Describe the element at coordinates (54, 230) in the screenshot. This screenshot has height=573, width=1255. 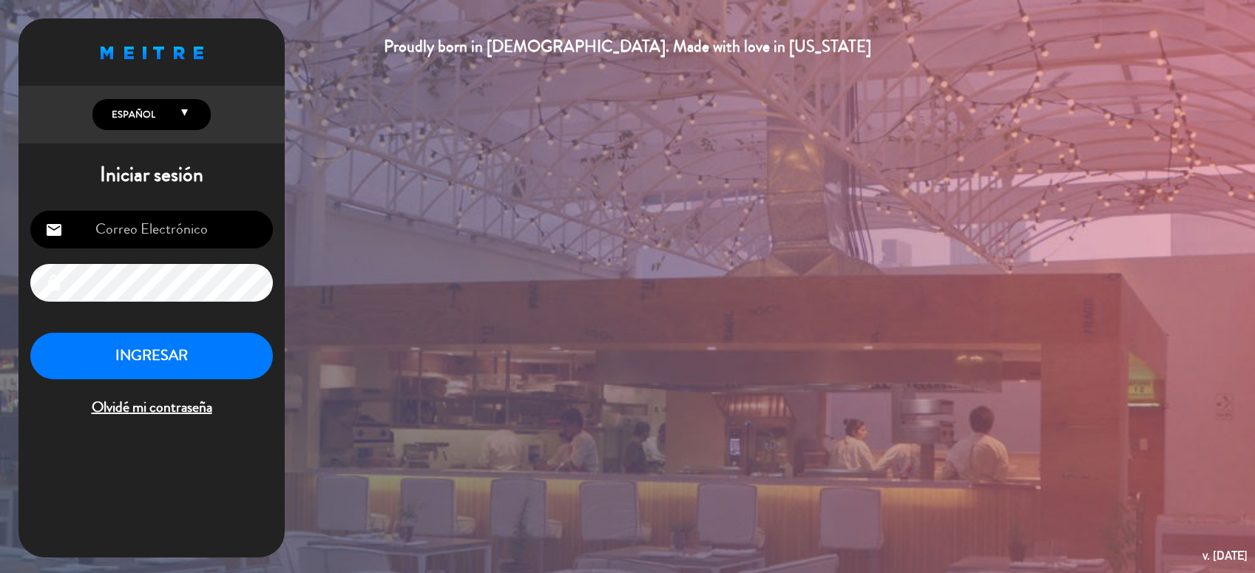
I see `i: email` at that location.